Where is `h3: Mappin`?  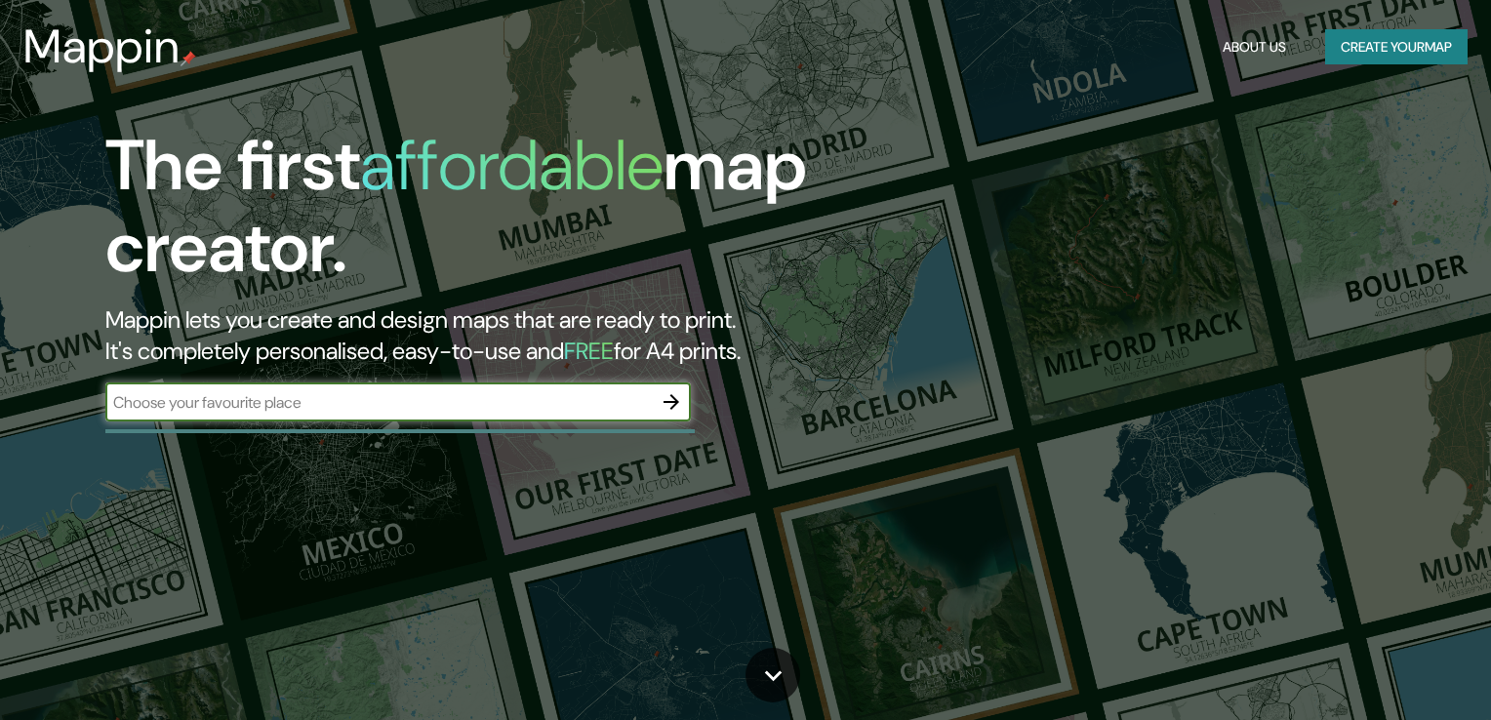 h3: Mappin is located at coordinates (101, 47).